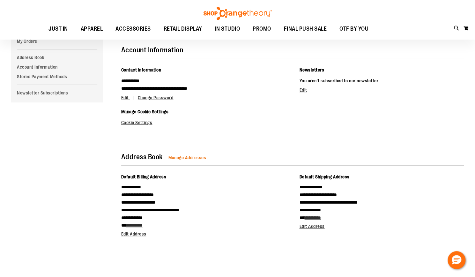 This screenshot has height=277, width=475. Describe the element at coordinates (133, 29) in the screenshot. I see `span: ACCESSORIES` at that location.